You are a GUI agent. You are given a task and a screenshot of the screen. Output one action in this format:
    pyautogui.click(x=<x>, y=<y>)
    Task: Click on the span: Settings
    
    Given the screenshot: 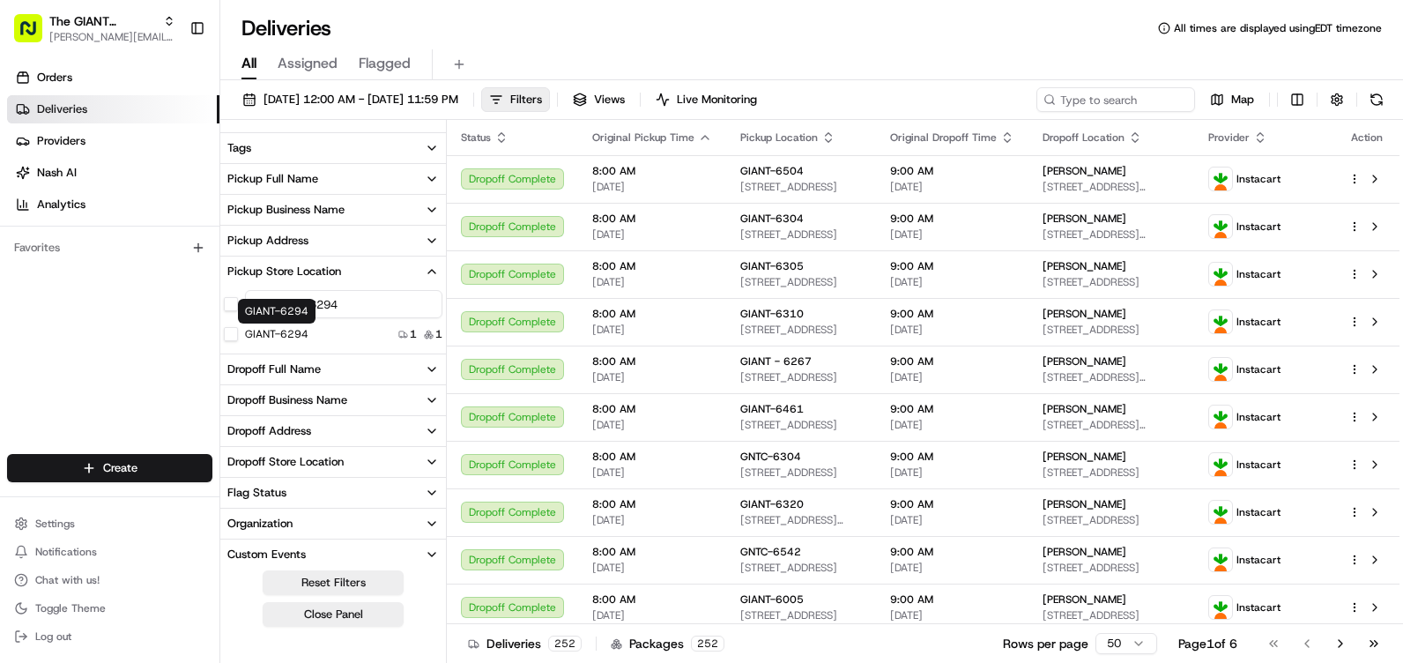 What is the action you would take?
    pyautogui.click(x=55, y=524)
    